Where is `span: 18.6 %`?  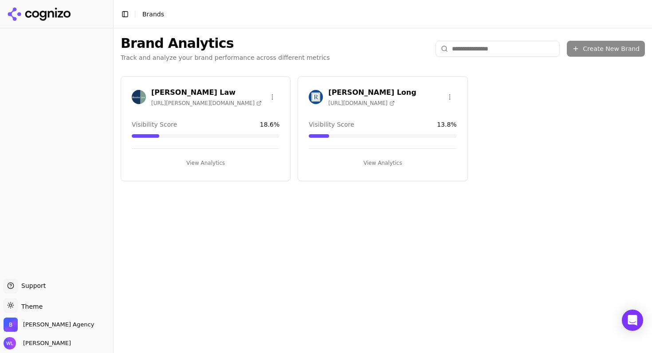 span: 18.6 % is located at coordinates (270, 125).